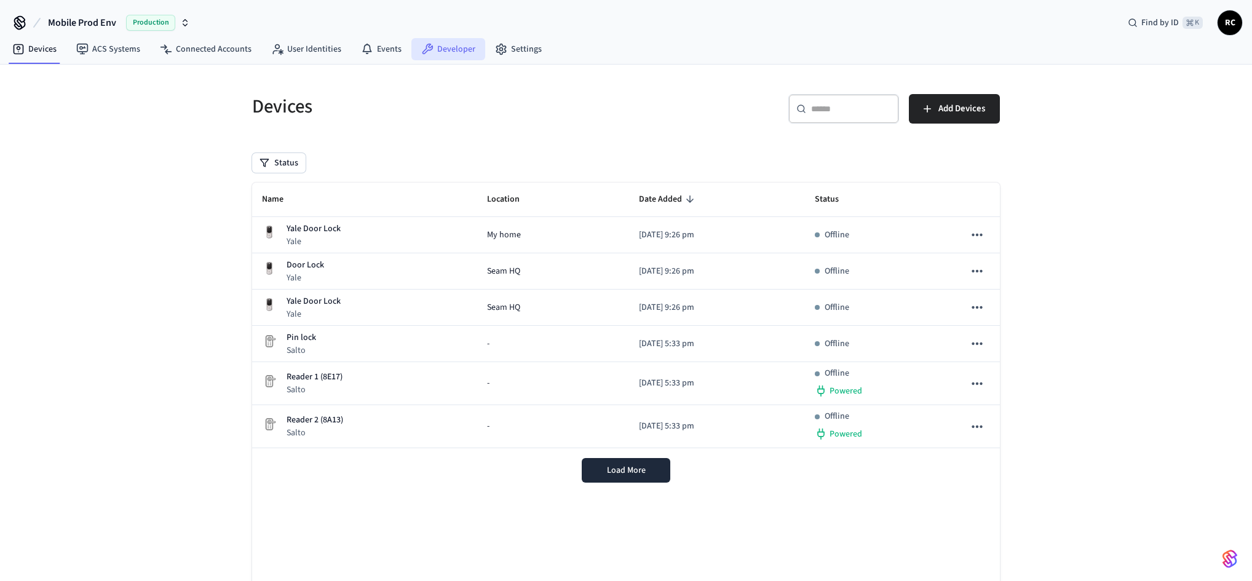 The width and height of the screenshot is (1252, 581). Describe the element at coordinates (518, 49) in the screenshot. I see `a: Settings` at that location.